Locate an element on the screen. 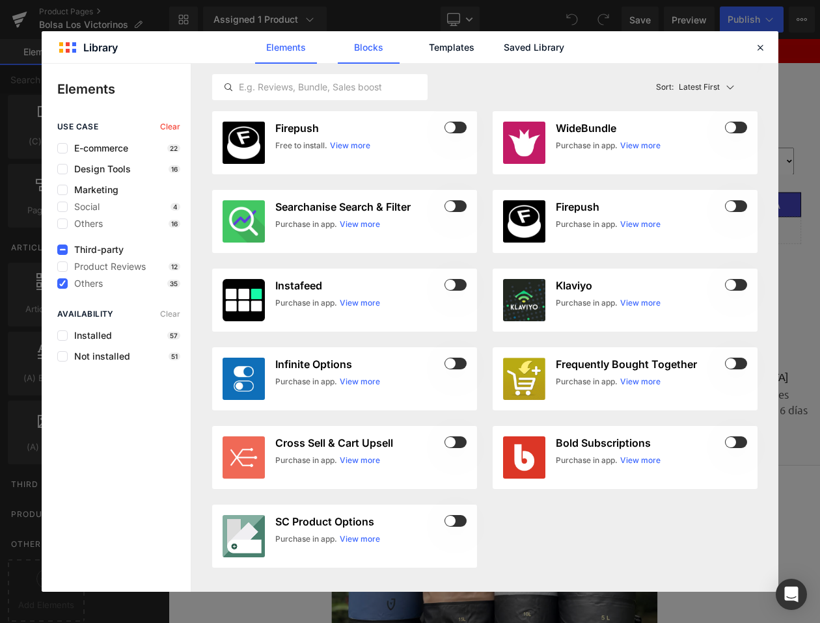 The height and width of the screenshot is (623, 820). p: 12 is located at coordinates (174, 267).